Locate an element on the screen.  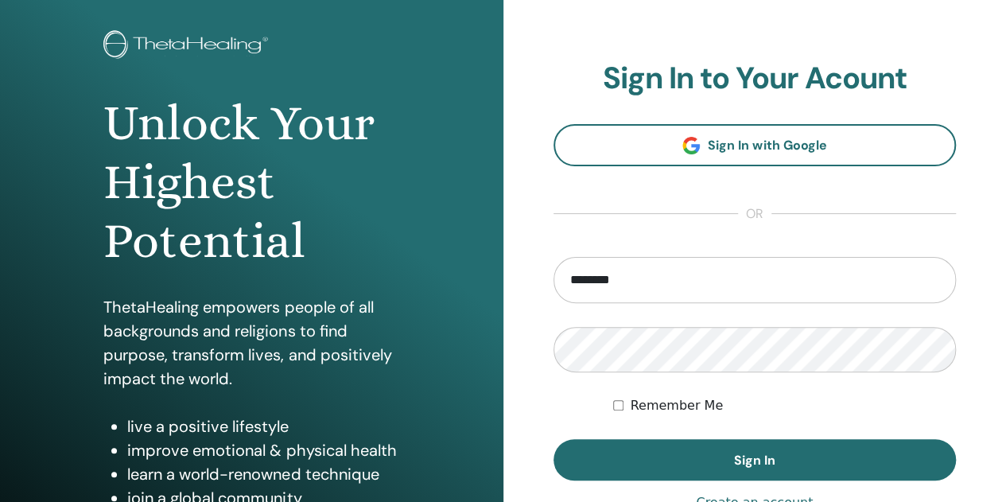
label: Remember Me is located at coordinates (676, 405).